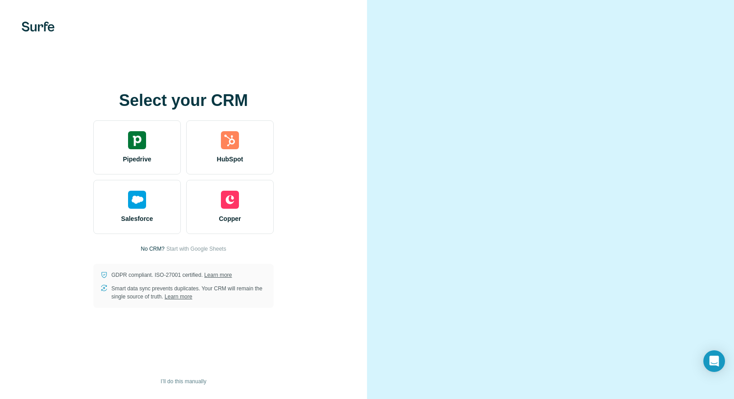 This screenshot has height=399, width=734. What do you see at coordinates (152, 249) in the screenshot?
I see `p: No CRM?` at bounding box center [152, 249].